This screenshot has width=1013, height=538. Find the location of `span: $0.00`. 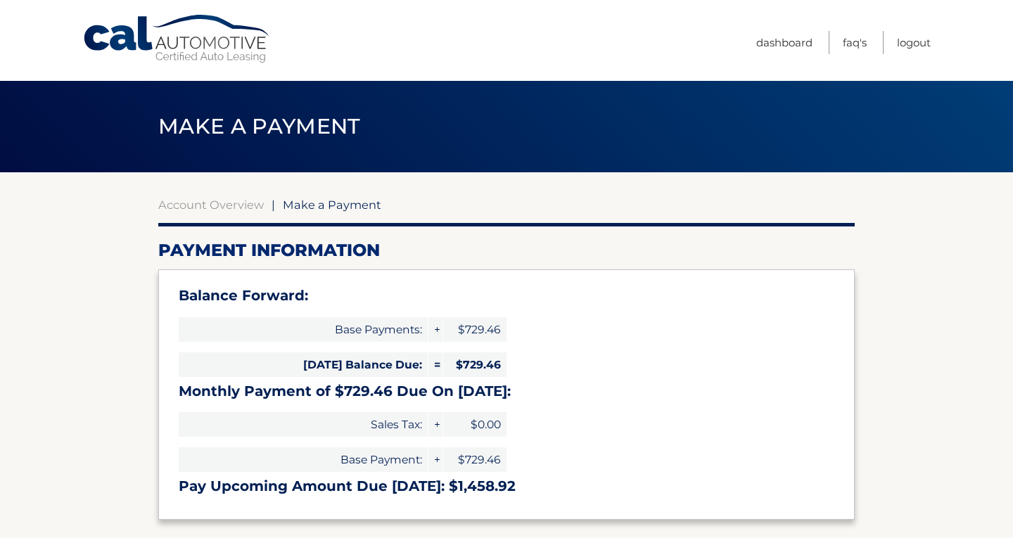

span: $0.00 is located at coordinates (475, 424).